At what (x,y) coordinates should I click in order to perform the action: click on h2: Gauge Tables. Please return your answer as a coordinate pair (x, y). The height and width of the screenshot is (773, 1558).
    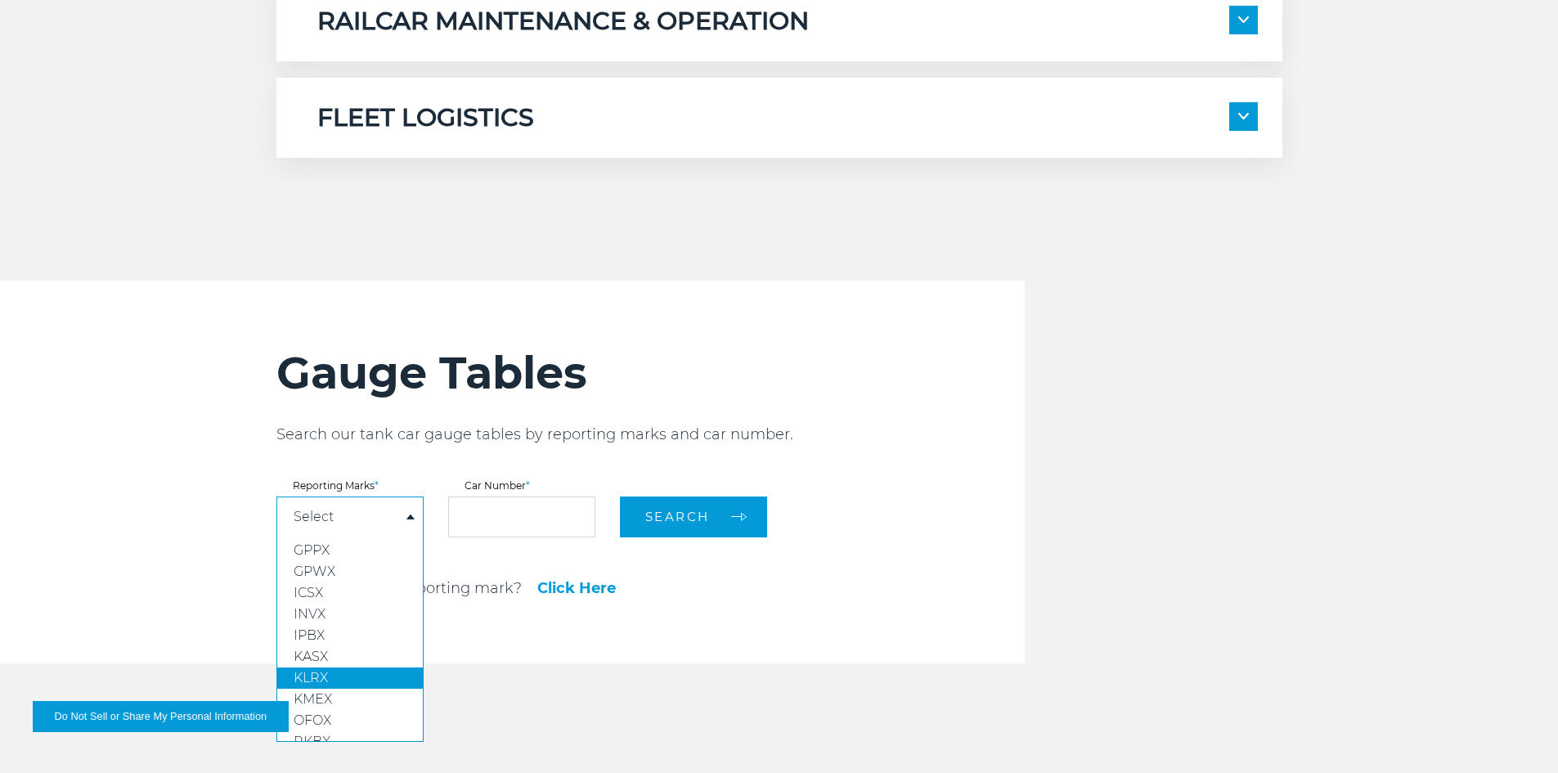
    Looking at the image, I should click on (650, 373).